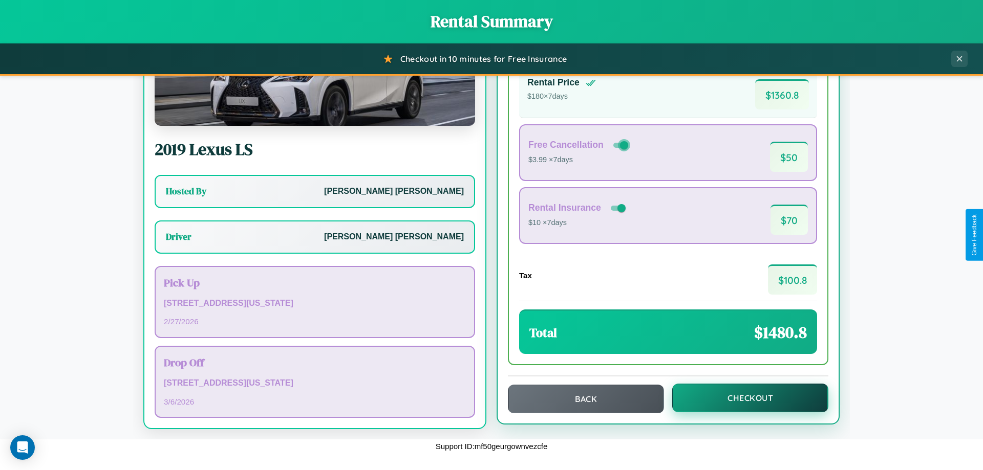  What do you see at coordinates (179, 237) in the screenshot?
I see `h3: Driver` at bounding box center [179, 237].